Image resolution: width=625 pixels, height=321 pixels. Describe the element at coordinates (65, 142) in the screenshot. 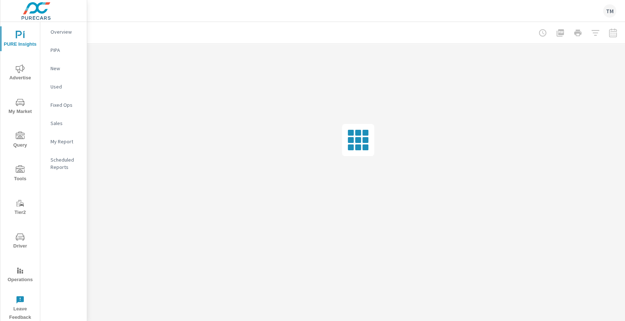

I see `p: My Report` at that location.